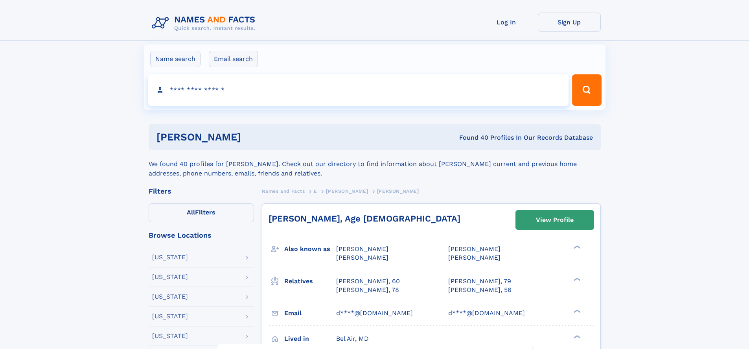  Describe the element at coordinates (310, 281) in the screenshot. I see `h3: Relatives` at that location.